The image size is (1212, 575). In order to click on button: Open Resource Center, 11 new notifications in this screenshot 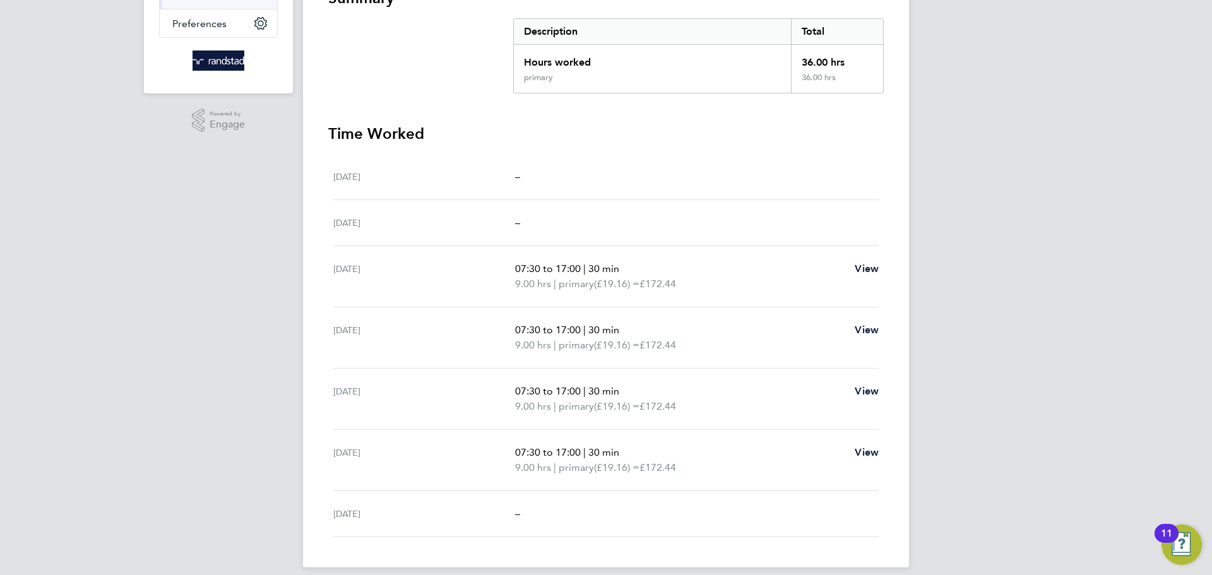, I will do `click(1182, 545)`.